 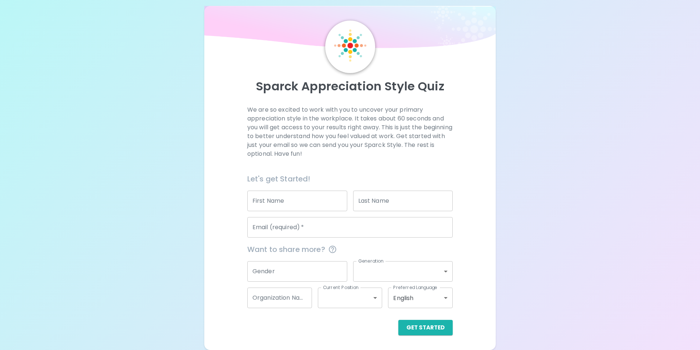 What do you see at coordinates (350, 132) in the screenshot?
I see `p: We are so excited to work with you to uncover your primary appreciation style in the workplace. I...` at bounding box center [350, 132].